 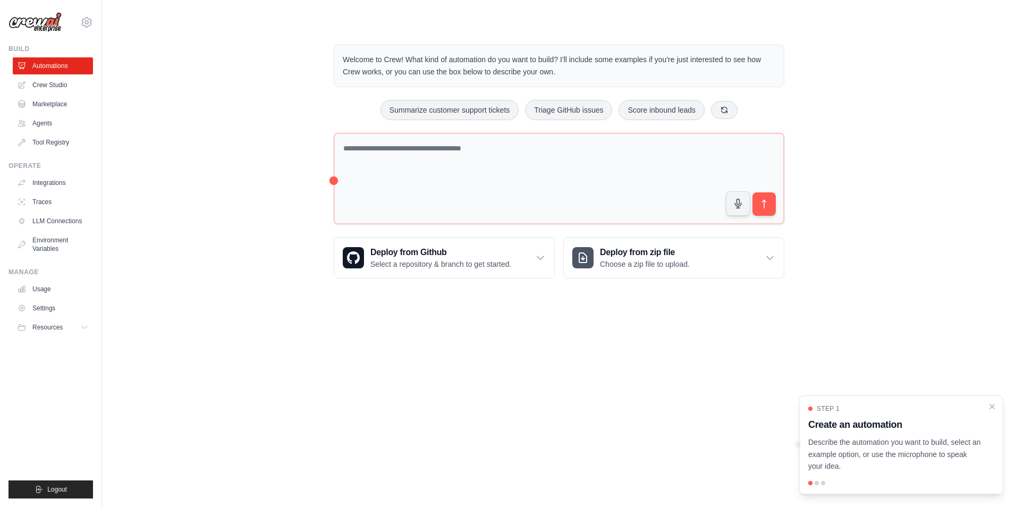 What do you see at coordinates (828, 409) in the screenshot?
I see `span: Step 1` at bounding box center [828, 409].